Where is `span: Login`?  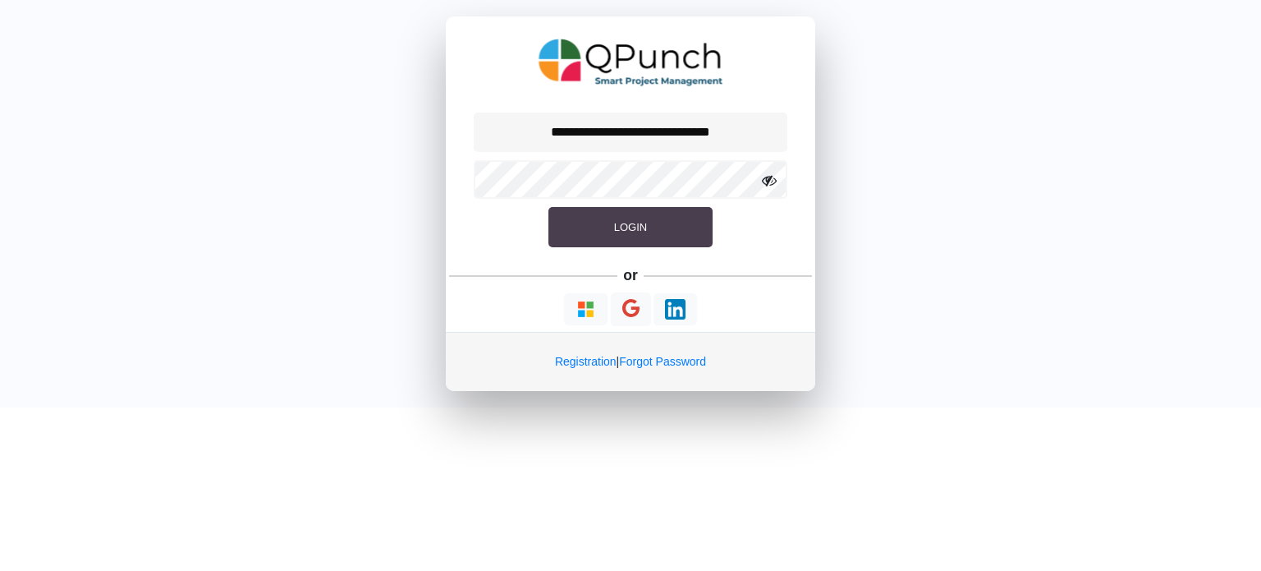
span: Login is located at coordinates (631, 227).